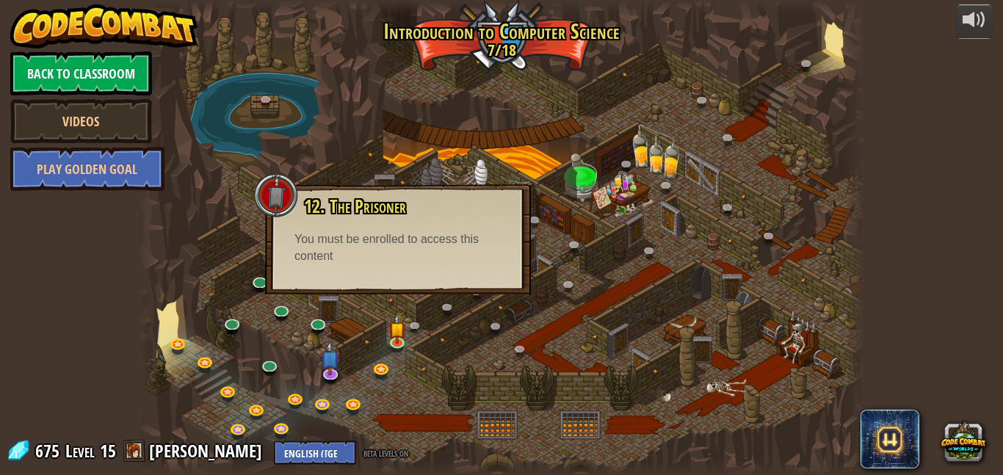 The width and height of the screenshot is (1003, 475). What do you see at coordinates (80, 451) in the screenshot?
I see `span: Level` at bounding box center [80, 451].